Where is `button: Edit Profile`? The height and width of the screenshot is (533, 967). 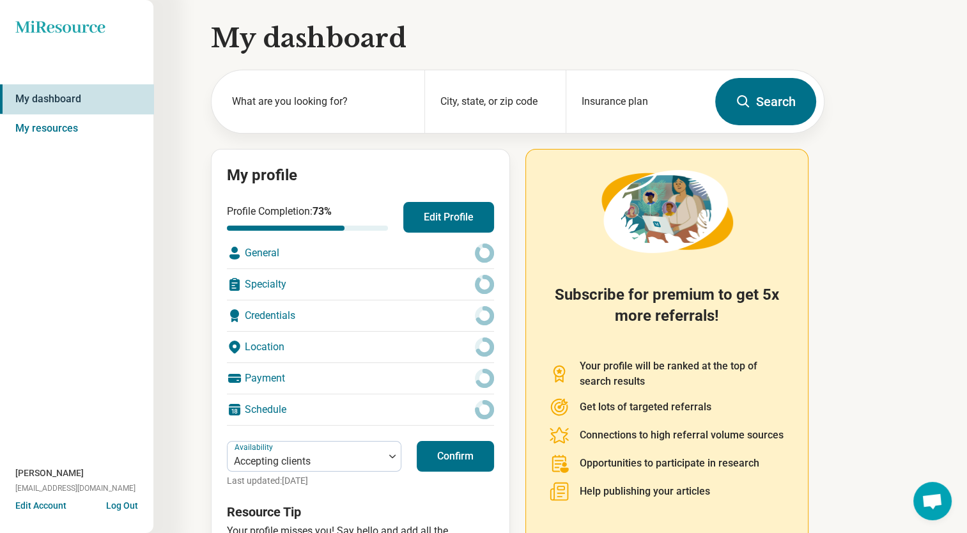
button: Edit Profile is located at coordinates (449, 217).